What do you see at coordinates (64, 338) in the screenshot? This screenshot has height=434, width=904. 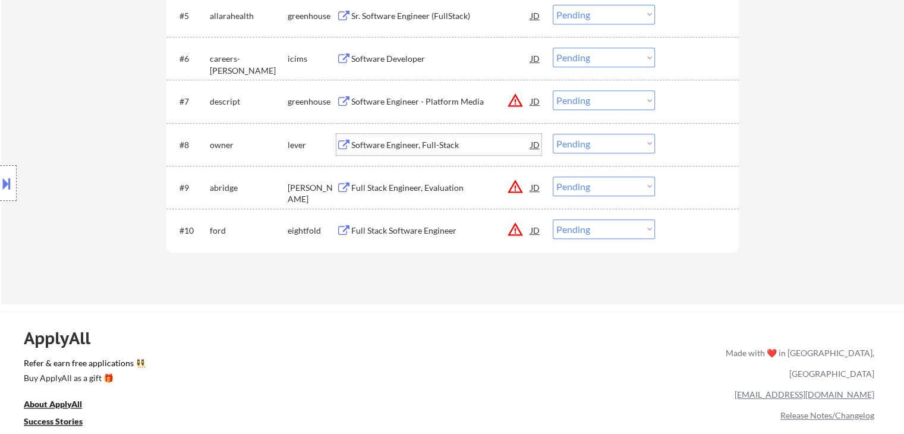 I see `div: ApplyAll` at bounding box center [64, 338].